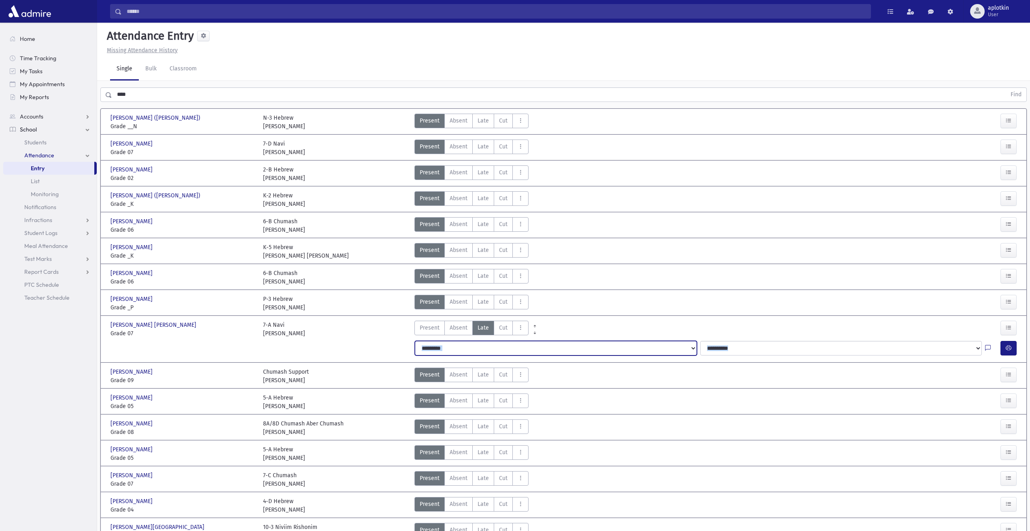  Describe the element at coordinates (50, 58) in the screenshot. I see `a: Time Tracking` at that location.